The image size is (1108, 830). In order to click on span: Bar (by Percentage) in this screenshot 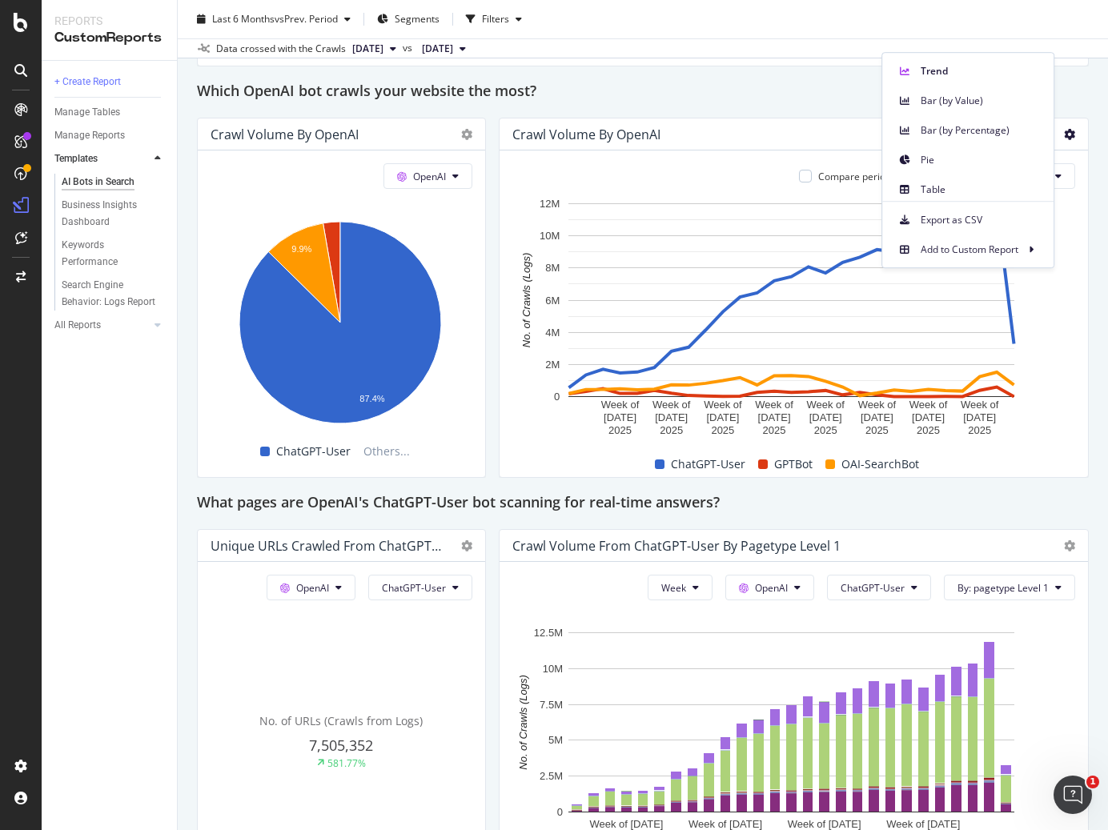, I will do `click(980, 130)`.